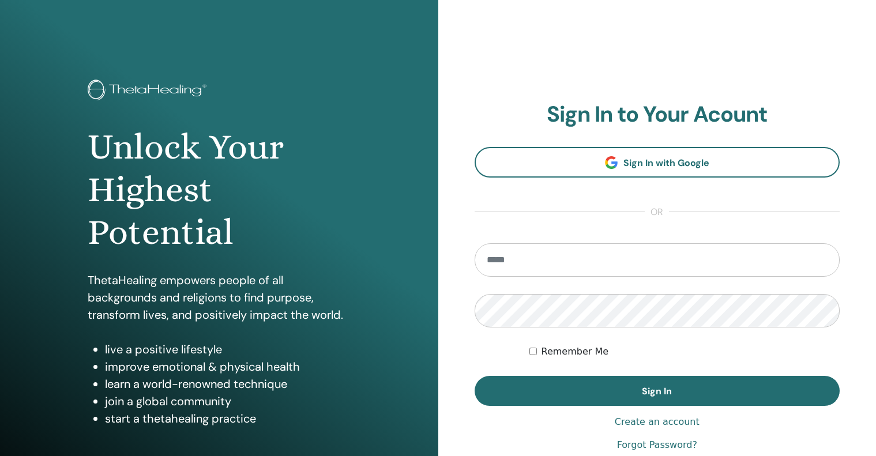 This screenshot has height=456, width=876. Describe the element at coordinates (228, 402) in the screenshot. I see `li: join a global community` at that location.